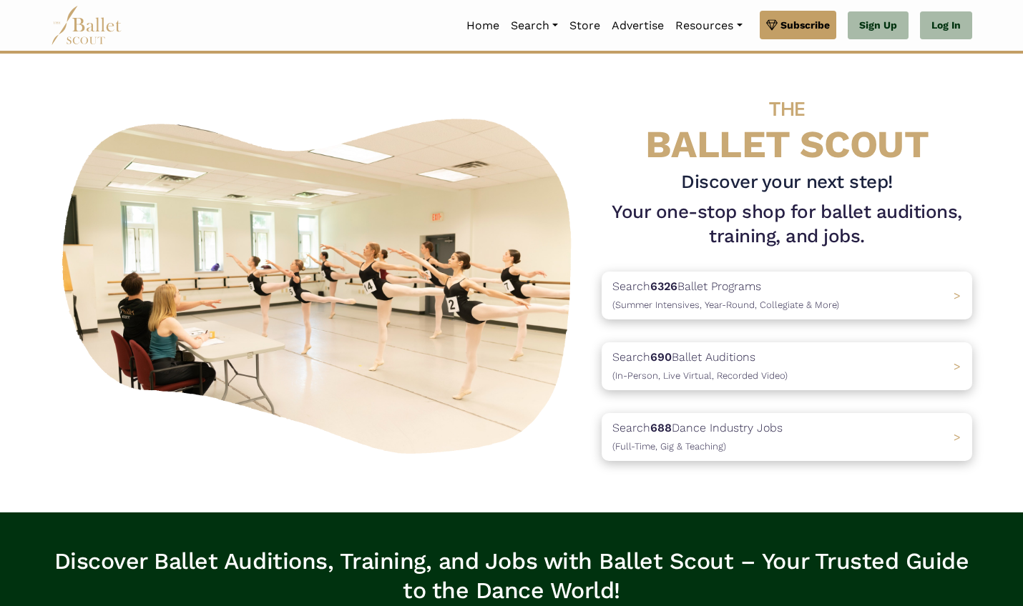 The width and height of the screenshot is (1023, 606). What do you see at coordinates (669, 446) in the screenshot?
I see `span: (Full-Time, Gig & Teaching)` at bounding box center [669, 446].